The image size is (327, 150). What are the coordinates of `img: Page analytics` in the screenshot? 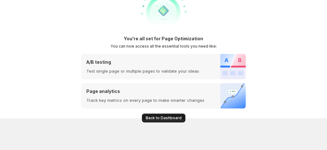 It's located at (233, 96).